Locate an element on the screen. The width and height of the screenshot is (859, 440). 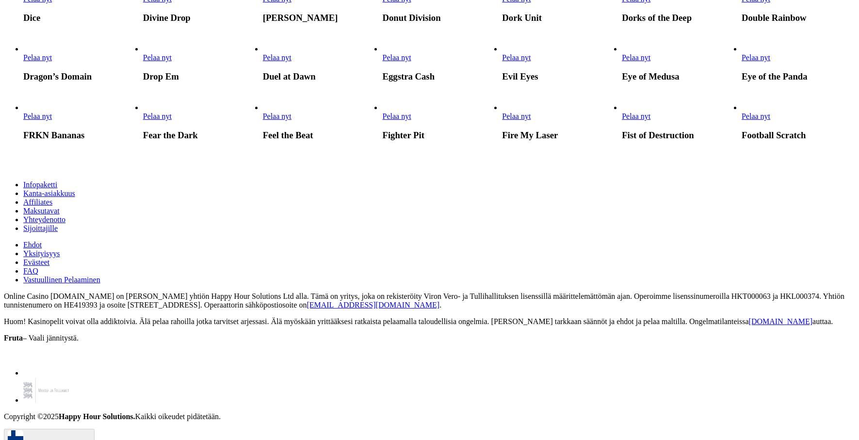
a: Duel at Dawn is located at coordinates (277, 57).